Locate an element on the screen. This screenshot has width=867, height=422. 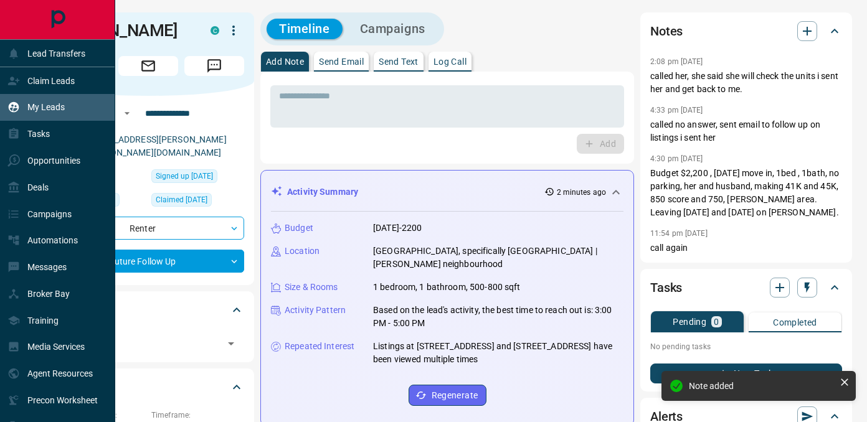
p: Pending is located at coordinates (690, 322).